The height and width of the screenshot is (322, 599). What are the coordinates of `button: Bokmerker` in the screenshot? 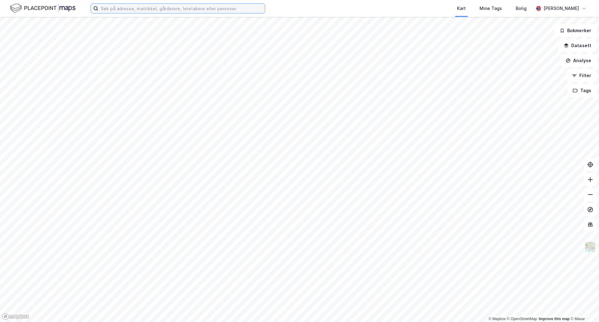 It's located at (575, 31).